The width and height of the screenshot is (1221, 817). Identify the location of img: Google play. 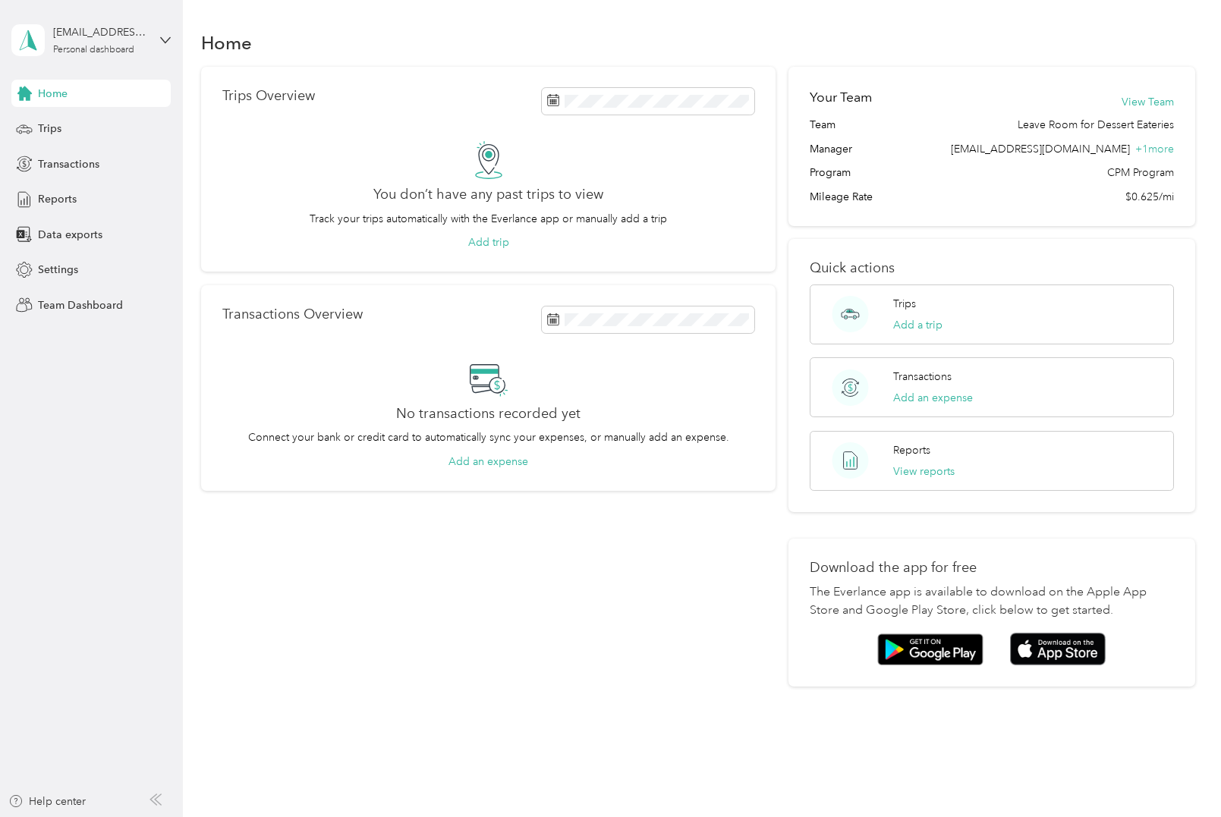
(931, 650).